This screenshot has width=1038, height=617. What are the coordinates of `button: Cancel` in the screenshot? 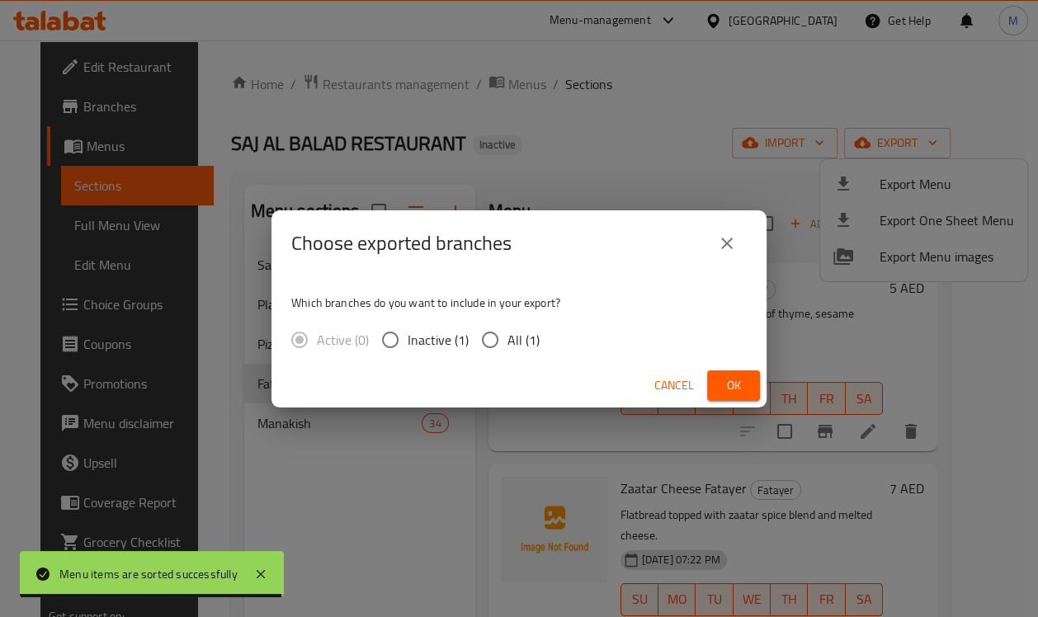 It's located at (674, 385).